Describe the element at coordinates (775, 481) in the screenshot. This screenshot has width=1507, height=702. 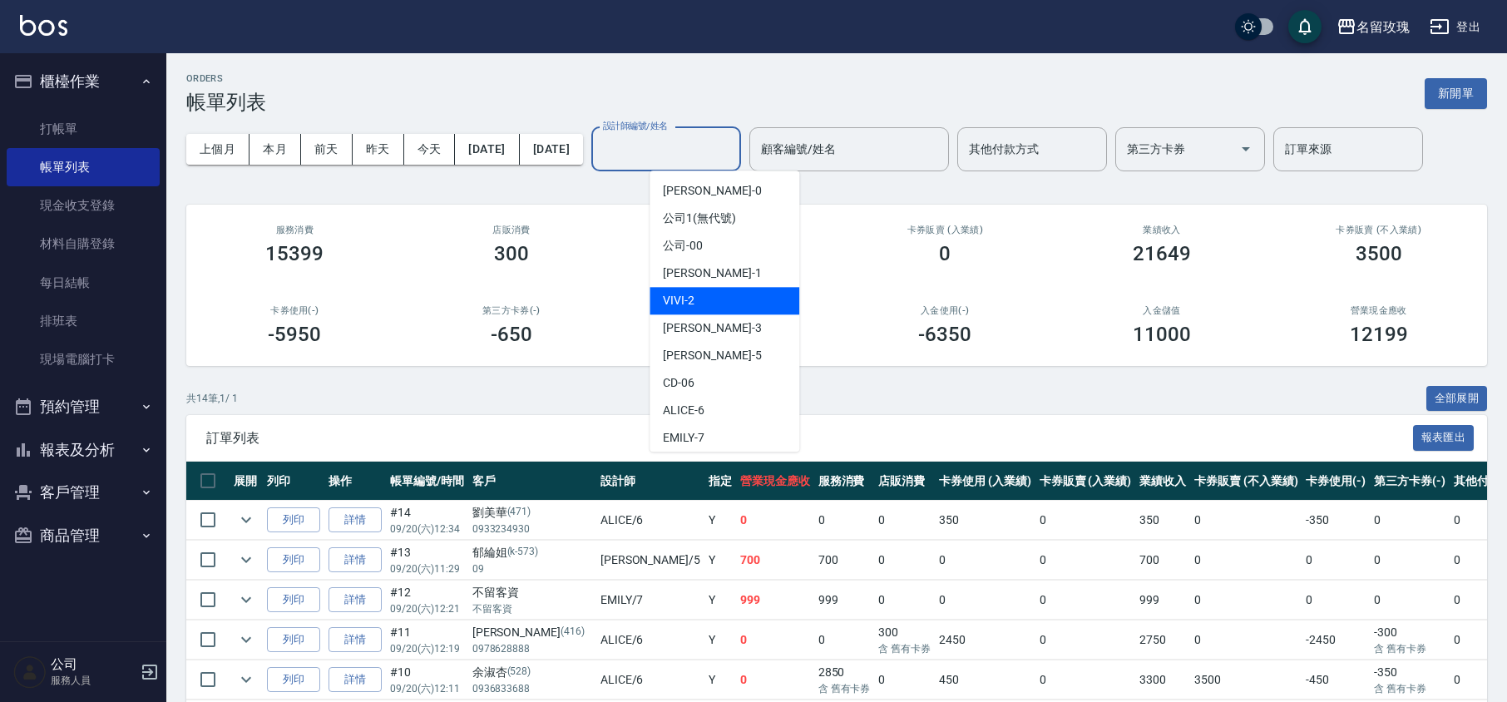
I see `th: 營業現金應收` at that location.